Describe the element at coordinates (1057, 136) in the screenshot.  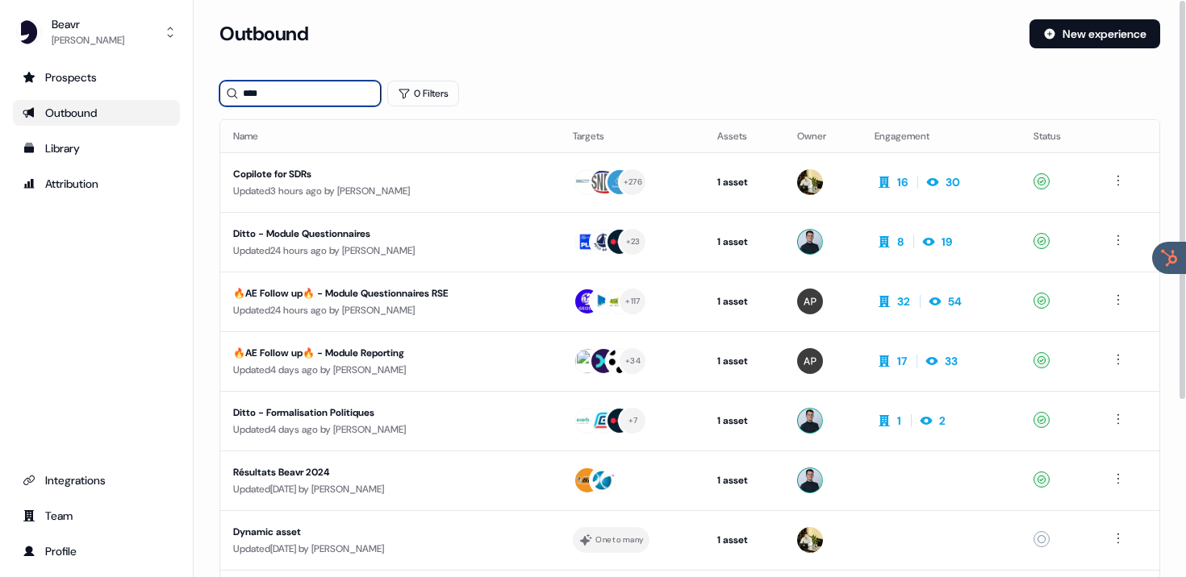
I see `th: Status` at that location.